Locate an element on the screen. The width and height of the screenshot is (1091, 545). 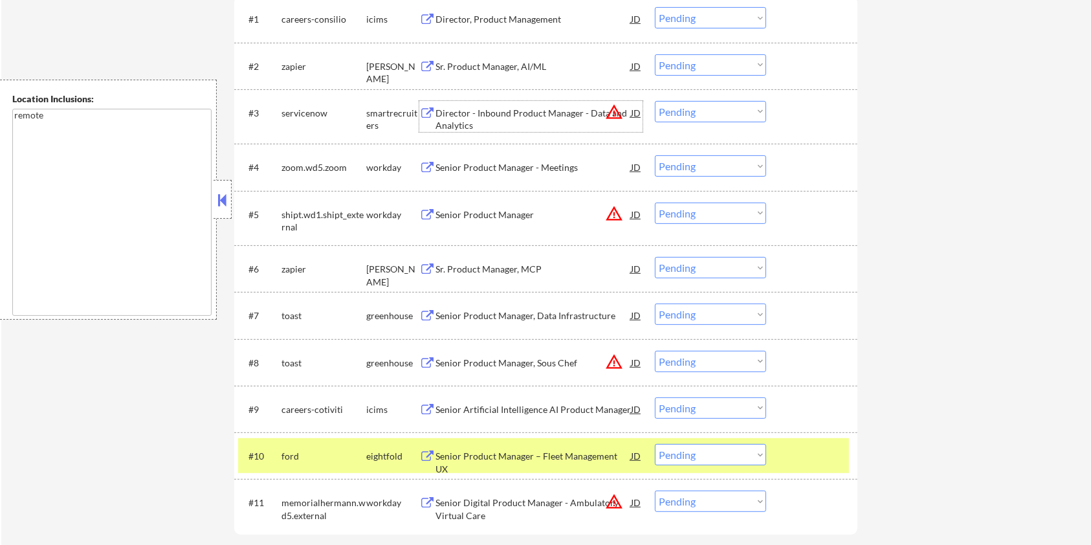
div: Senior Product Manager is located at coordinates (533, 215).